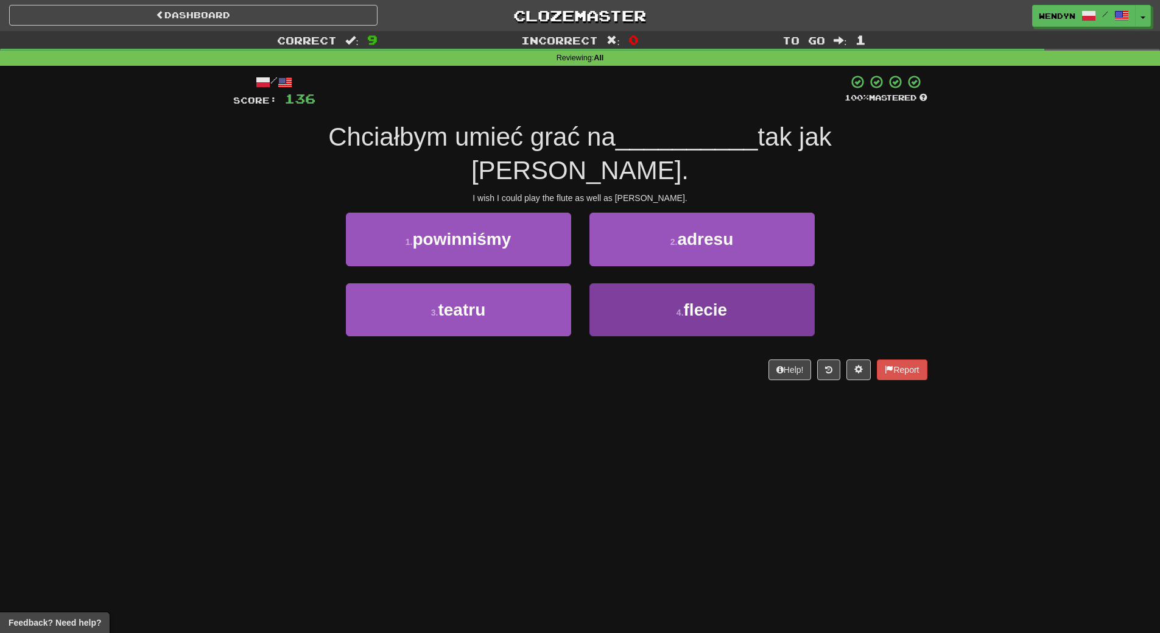  Describe the element at coordinates (580, 15) in the screenshot. I see `a: Clozemaster` at that location.